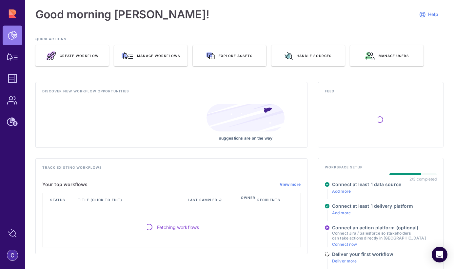  What do you see at coordinates (423, 179) in the screenshot?
I see `div: 2/3 completed` at bounding box center [423, 179].